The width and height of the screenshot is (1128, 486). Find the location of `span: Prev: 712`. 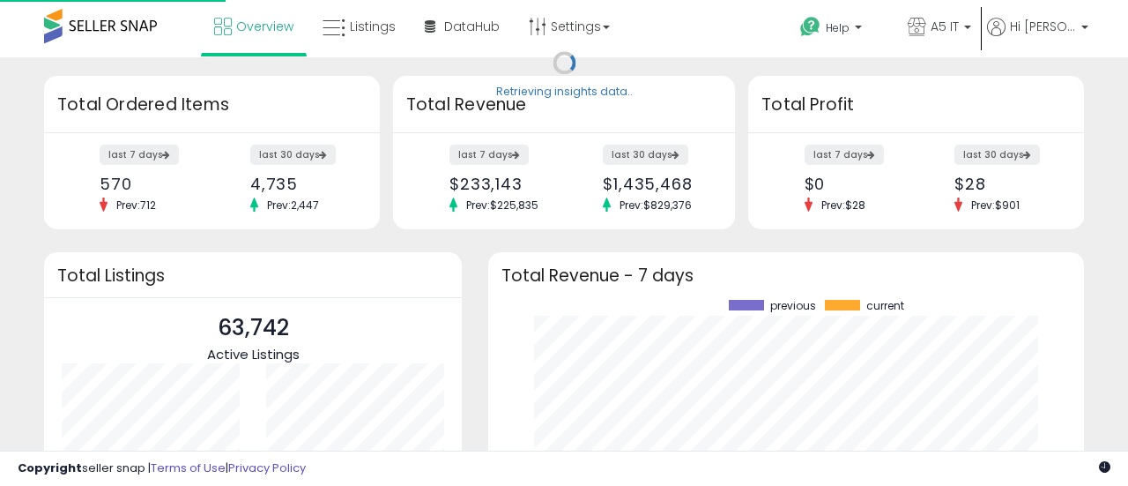

span: Prev: 712 is located at coordinates (136, 204).